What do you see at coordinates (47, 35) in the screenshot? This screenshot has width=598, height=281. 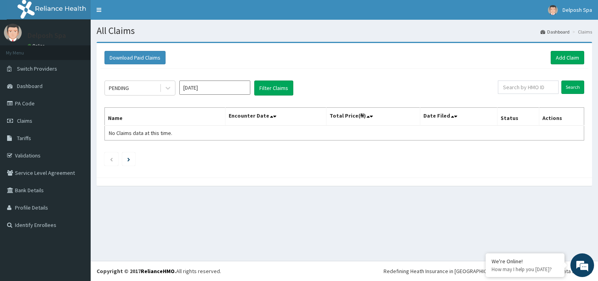 I see `p: Delposh Spa` at bounding box center [47, 35].